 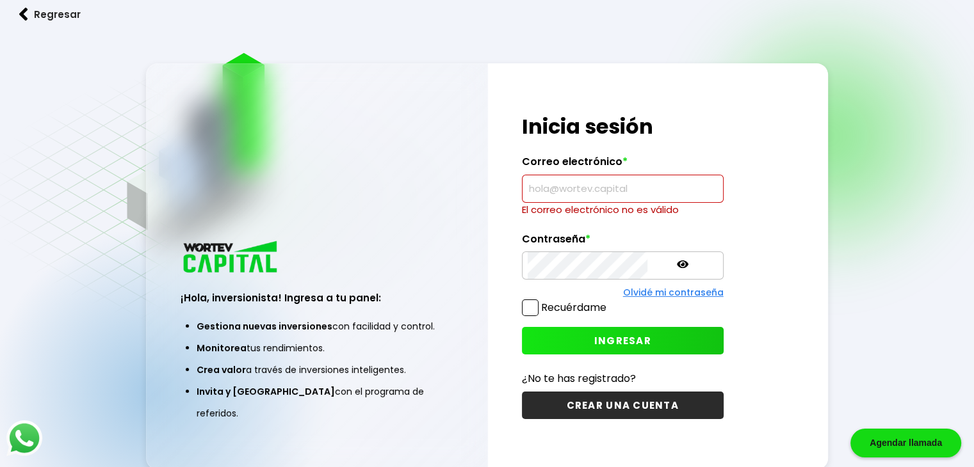 I want to click on div: Agendar llamada, so click(x=905, y=443).